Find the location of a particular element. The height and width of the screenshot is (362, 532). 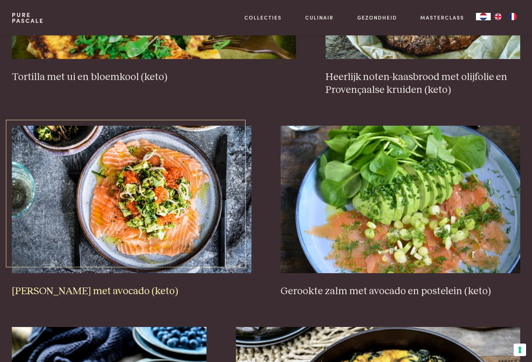

a: Gerookte zalm met avocado en postelein (keto) Gerookte zalm met avocado en postelein (keto) is located at coordinates (400, 212).